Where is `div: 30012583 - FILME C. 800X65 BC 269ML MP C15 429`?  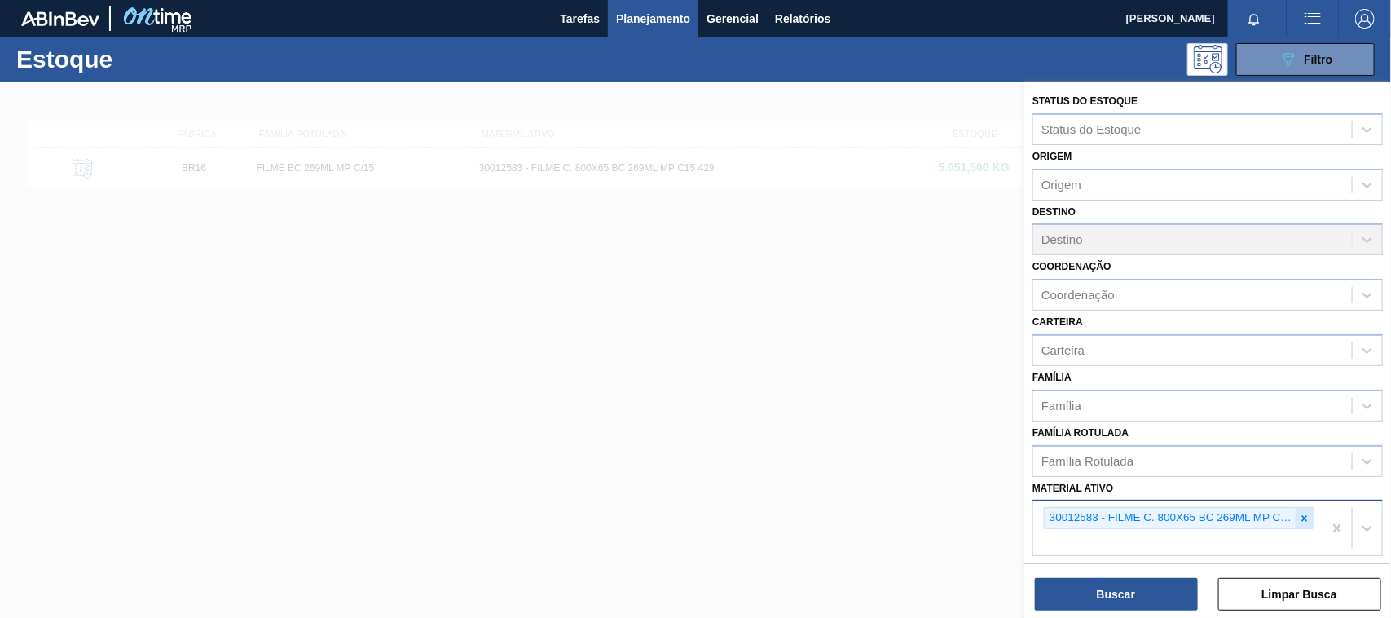 div: 30012583 - FILME C. 800X65 BC 269ML MP C15 429 is located at coordinates (1170, 518).